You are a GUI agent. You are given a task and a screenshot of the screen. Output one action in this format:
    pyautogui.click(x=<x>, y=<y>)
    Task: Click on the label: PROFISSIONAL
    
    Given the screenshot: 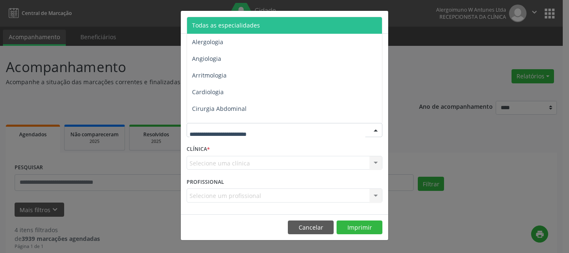 What is the action you would take?
    pyautogui.click(x=205, y=182)
    